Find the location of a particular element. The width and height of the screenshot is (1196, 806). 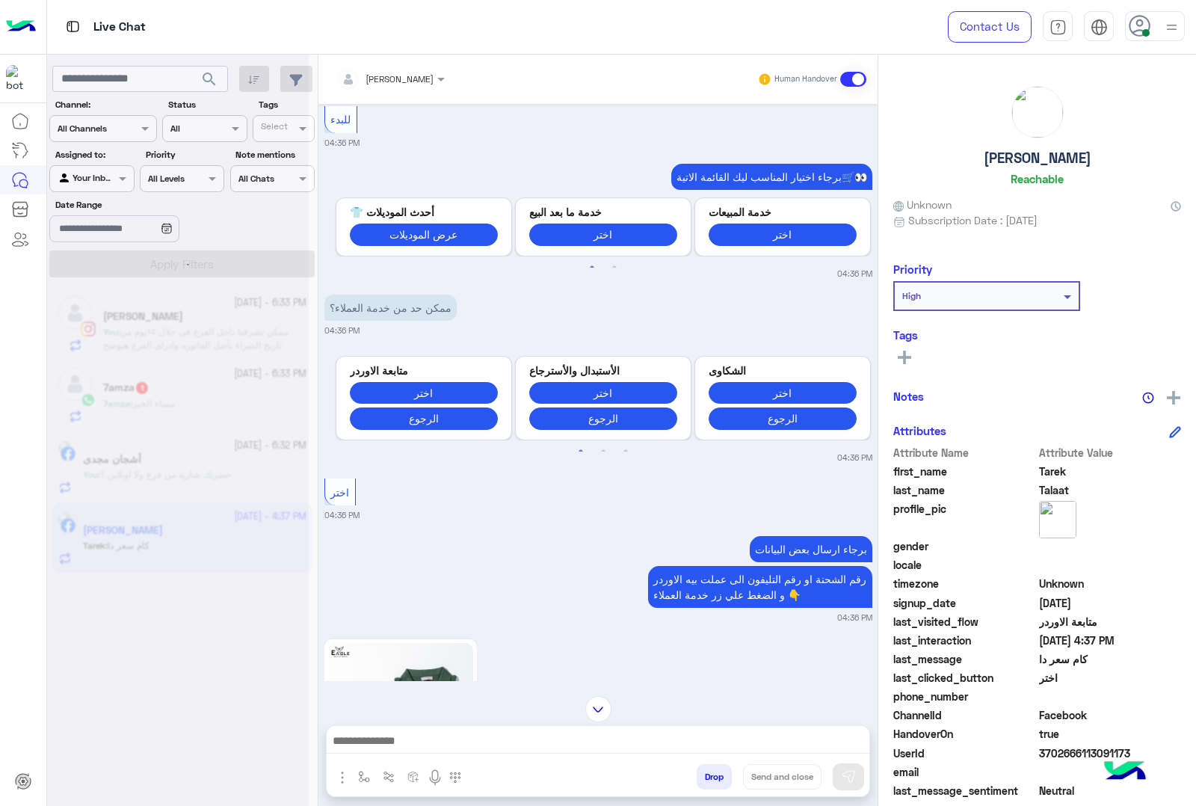

span: Attribute Value is located at coordinates (1110, 452).